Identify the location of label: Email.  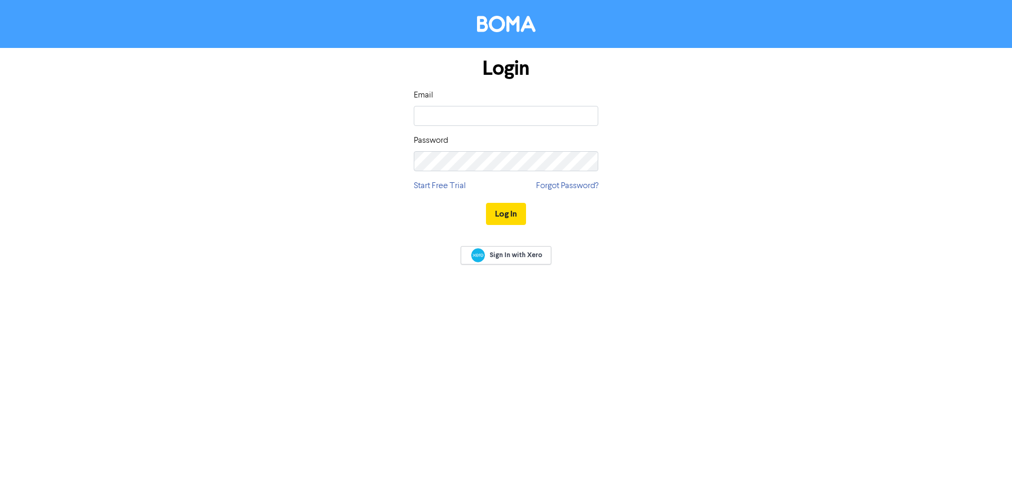
(423, 95).